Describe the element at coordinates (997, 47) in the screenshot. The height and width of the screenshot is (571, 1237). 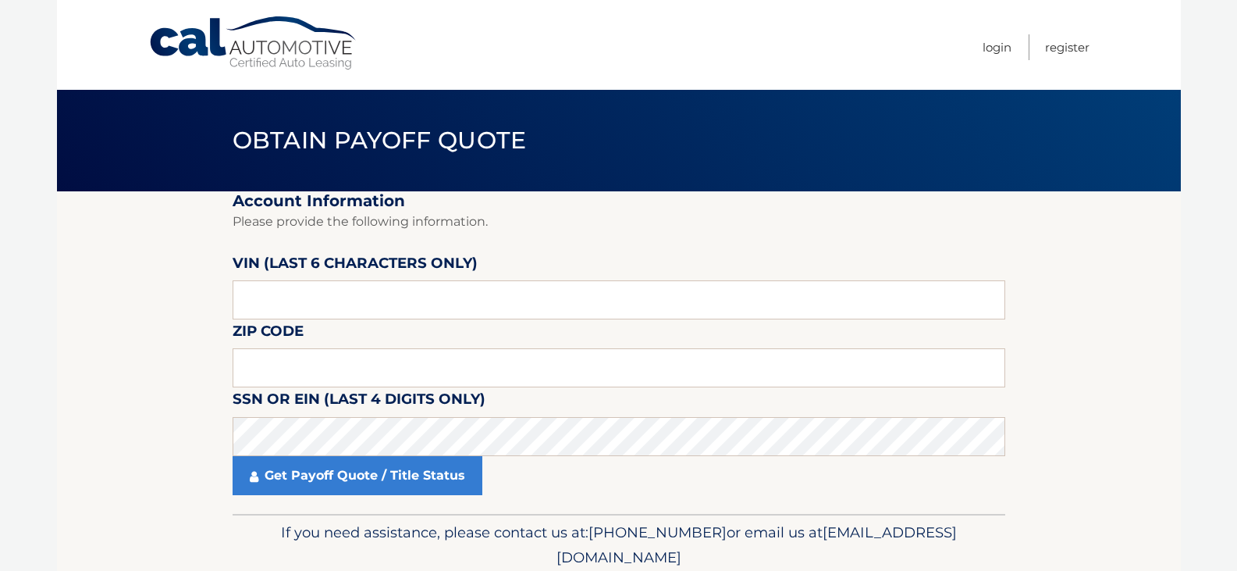
I see `a: Login` at that location.